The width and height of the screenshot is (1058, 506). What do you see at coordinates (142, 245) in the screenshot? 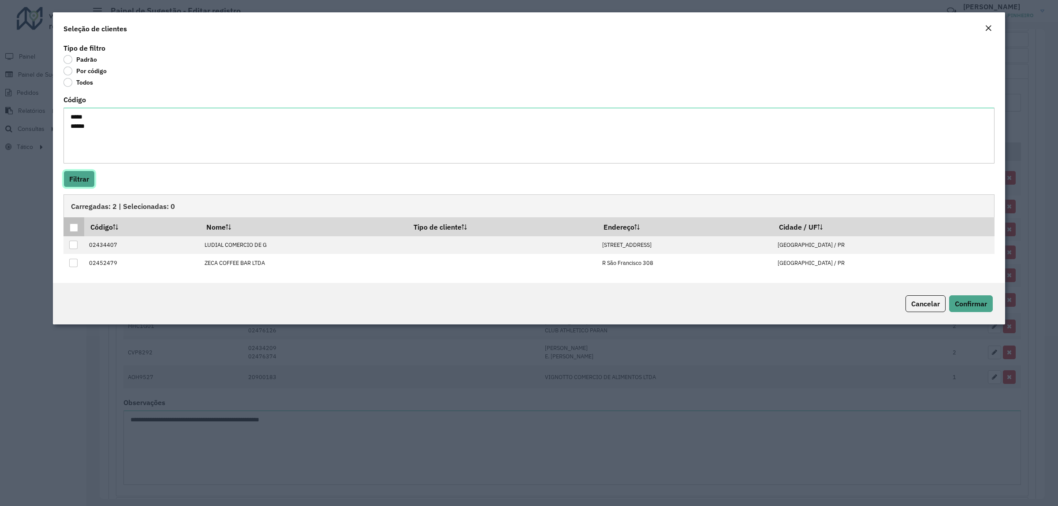
I see `td: 02434407` at bounding box center [142, 245].